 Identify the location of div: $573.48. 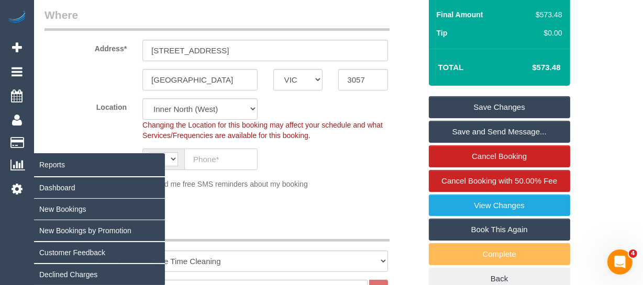
(546, 15).